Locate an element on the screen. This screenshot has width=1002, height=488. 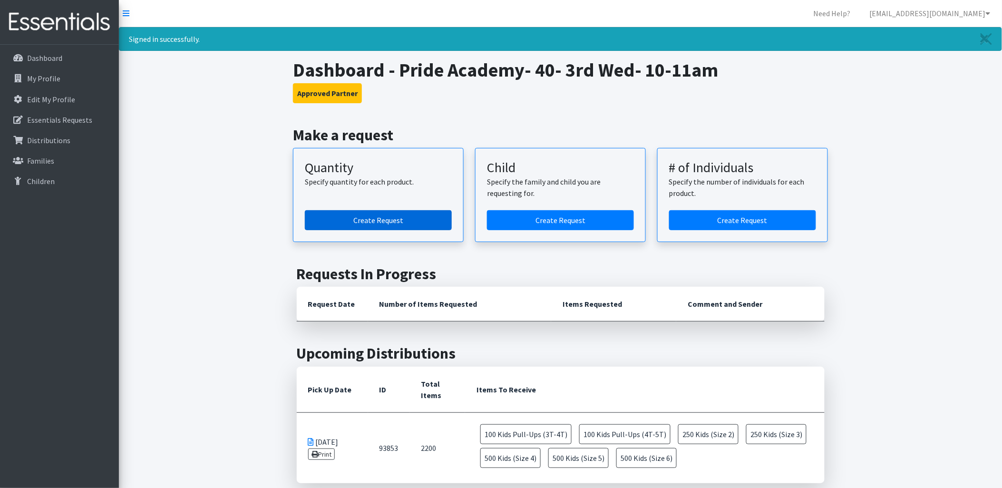
span: 250 Kids (Size 3) is located at coordinates (776, 434).